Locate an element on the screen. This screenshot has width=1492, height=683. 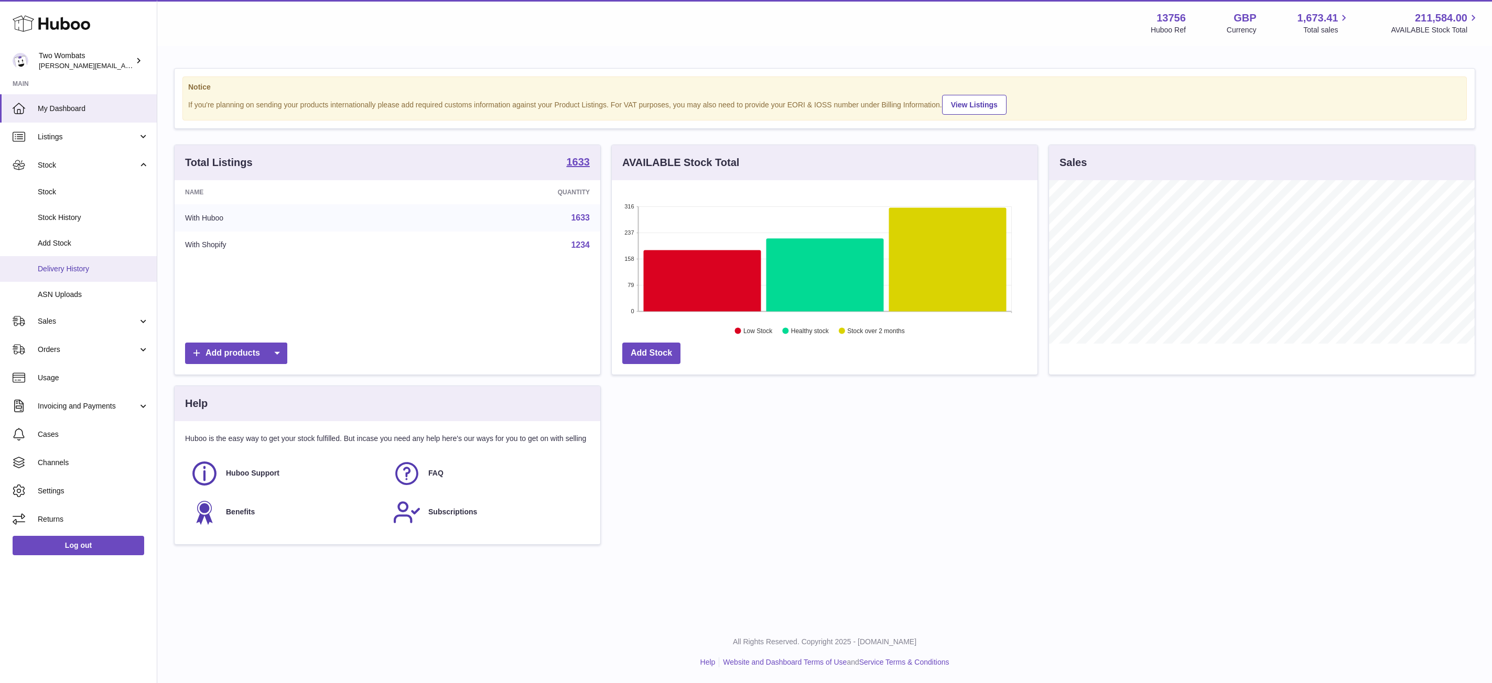
h3: Sales is located at coordinates (1073, 162).